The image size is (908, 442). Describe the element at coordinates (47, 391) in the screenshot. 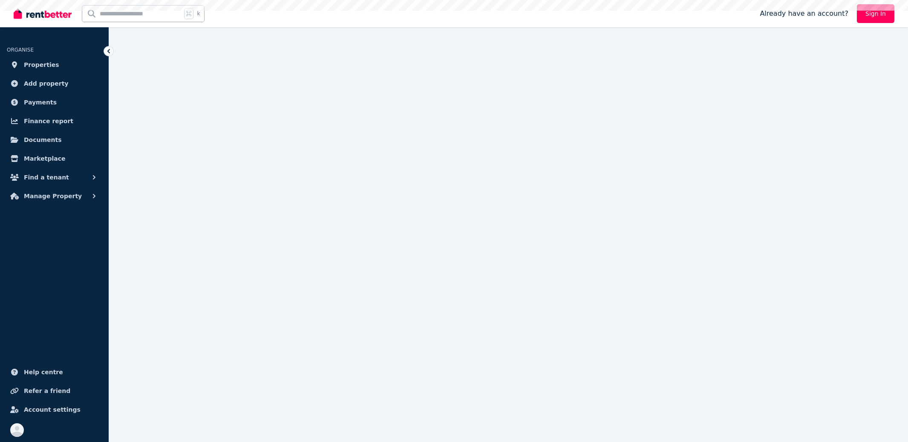

I see `span: Refer a friend` at that location.